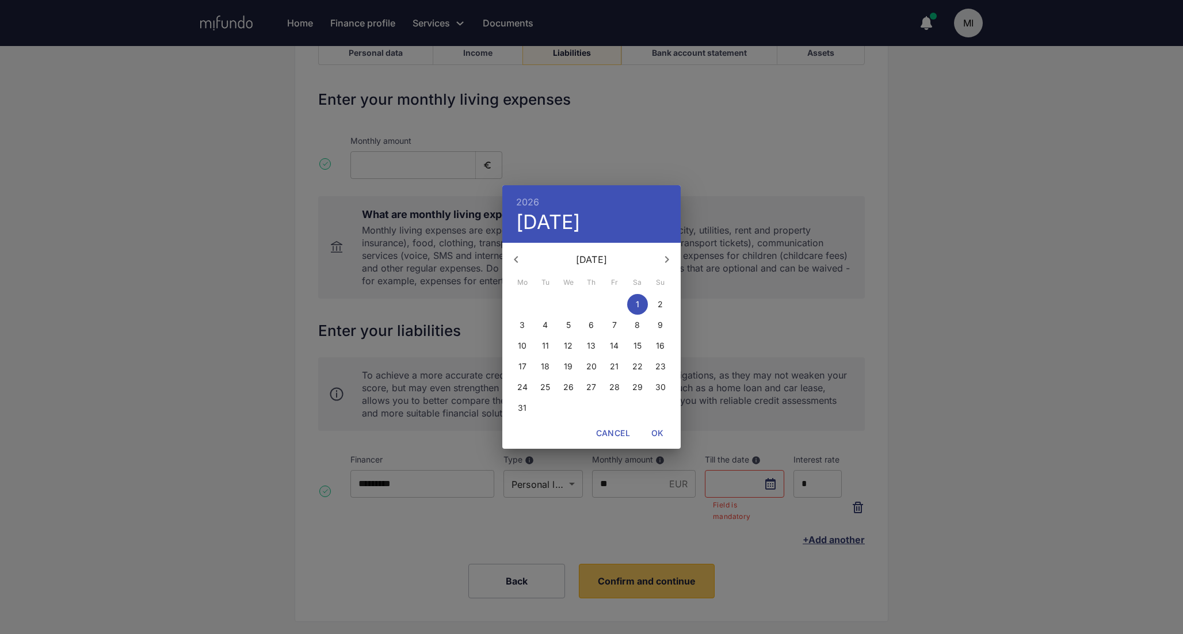 The height and width of the screenshot is (634, 1183). I want to click on p: 30, so click(661, 387).